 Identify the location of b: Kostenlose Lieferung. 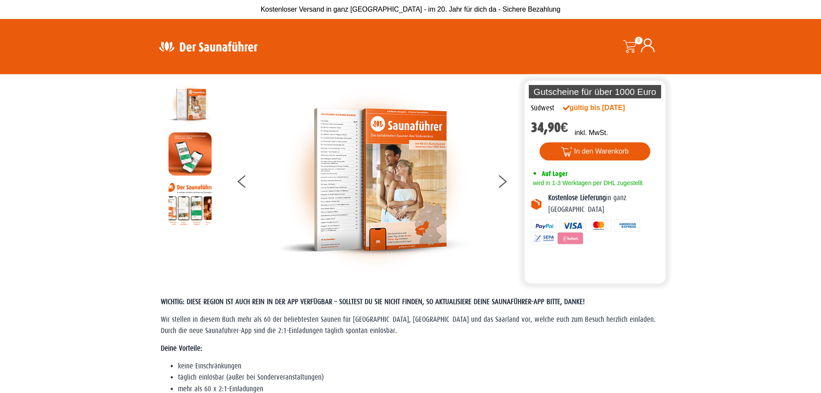
(577, 197).